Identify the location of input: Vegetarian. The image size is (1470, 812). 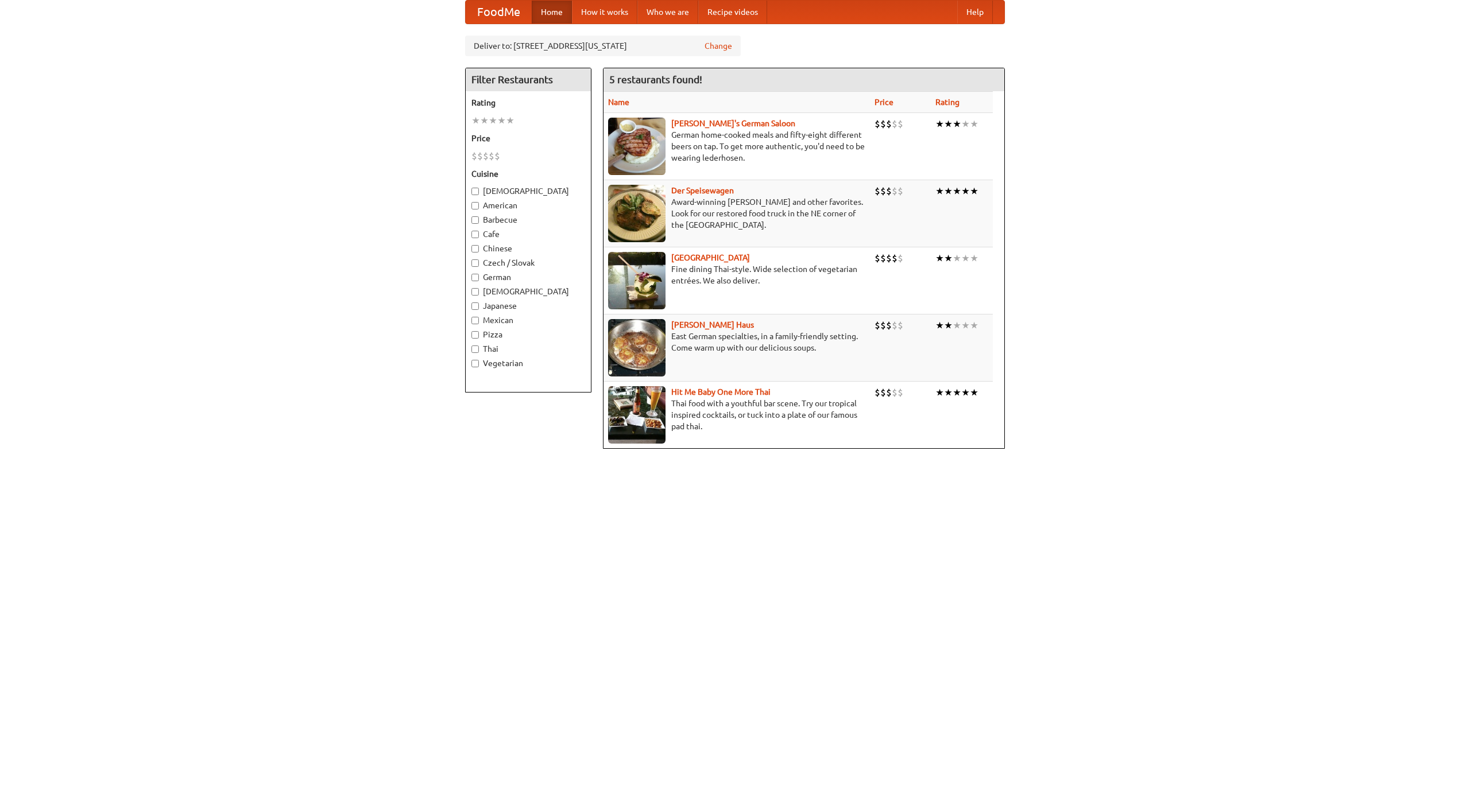
(475, 363).